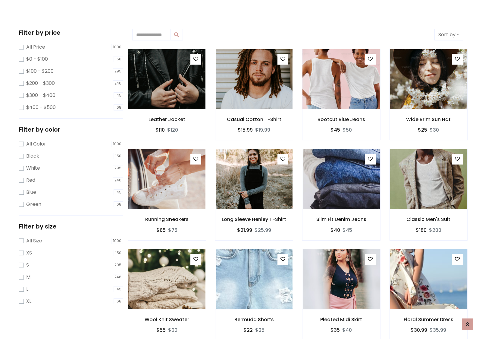 This screenshot has height=339, width=482. I want to click on label: $0 - $100, so click(37, 59).